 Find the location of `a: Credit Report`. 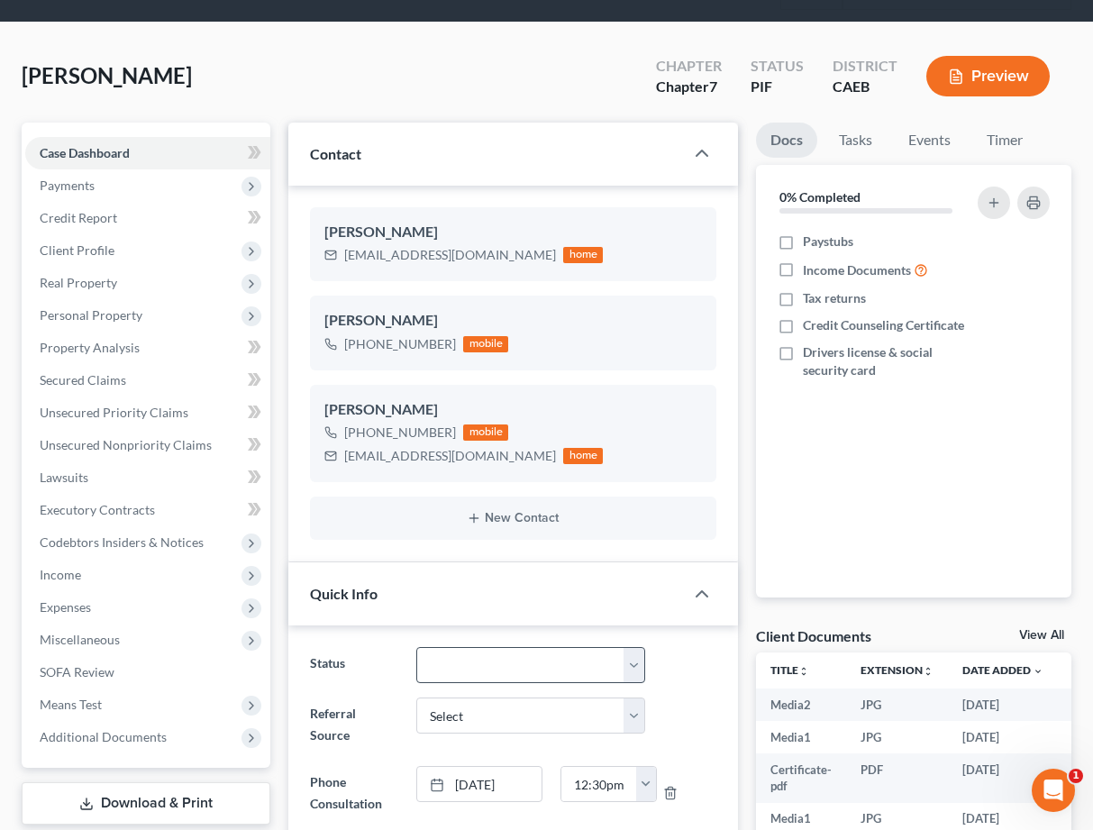

a: Credit Report is located at coordinates (148, 218).